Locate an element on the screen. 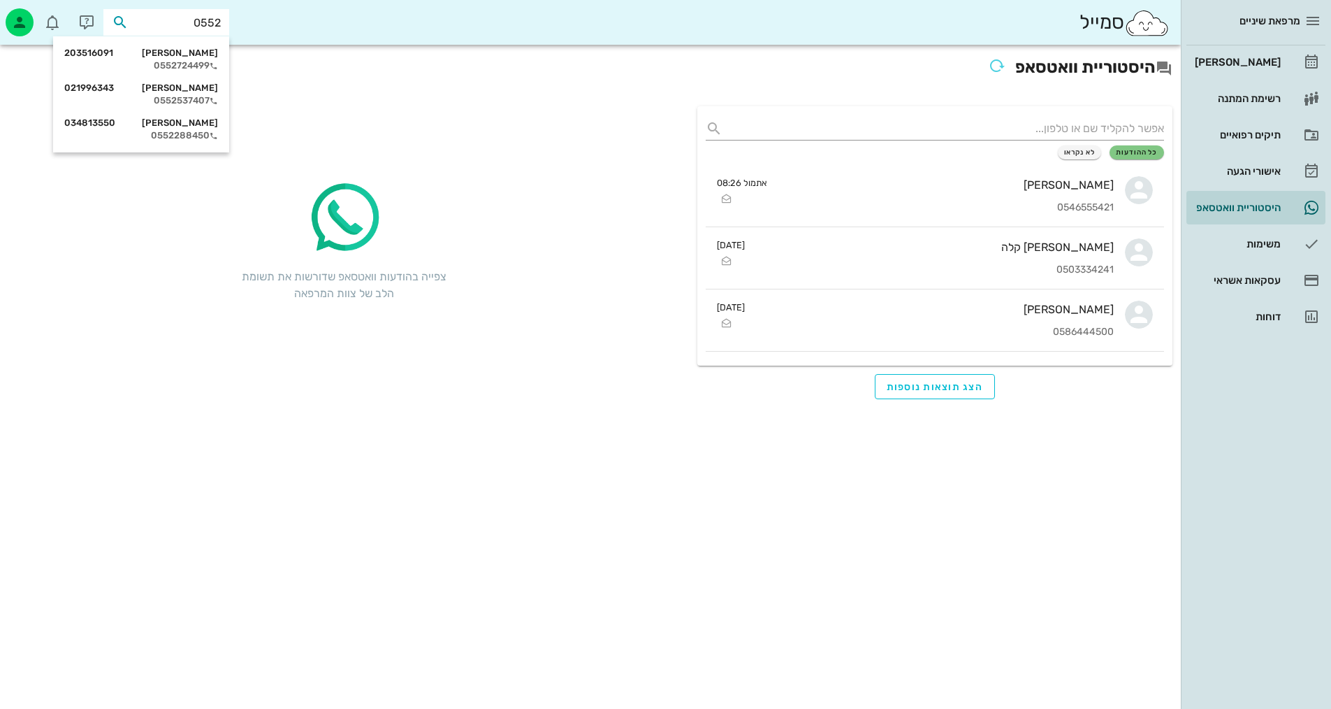 The image size is (1331, 709). div: אישורי הגעה is located at coordinates (1236, 171).